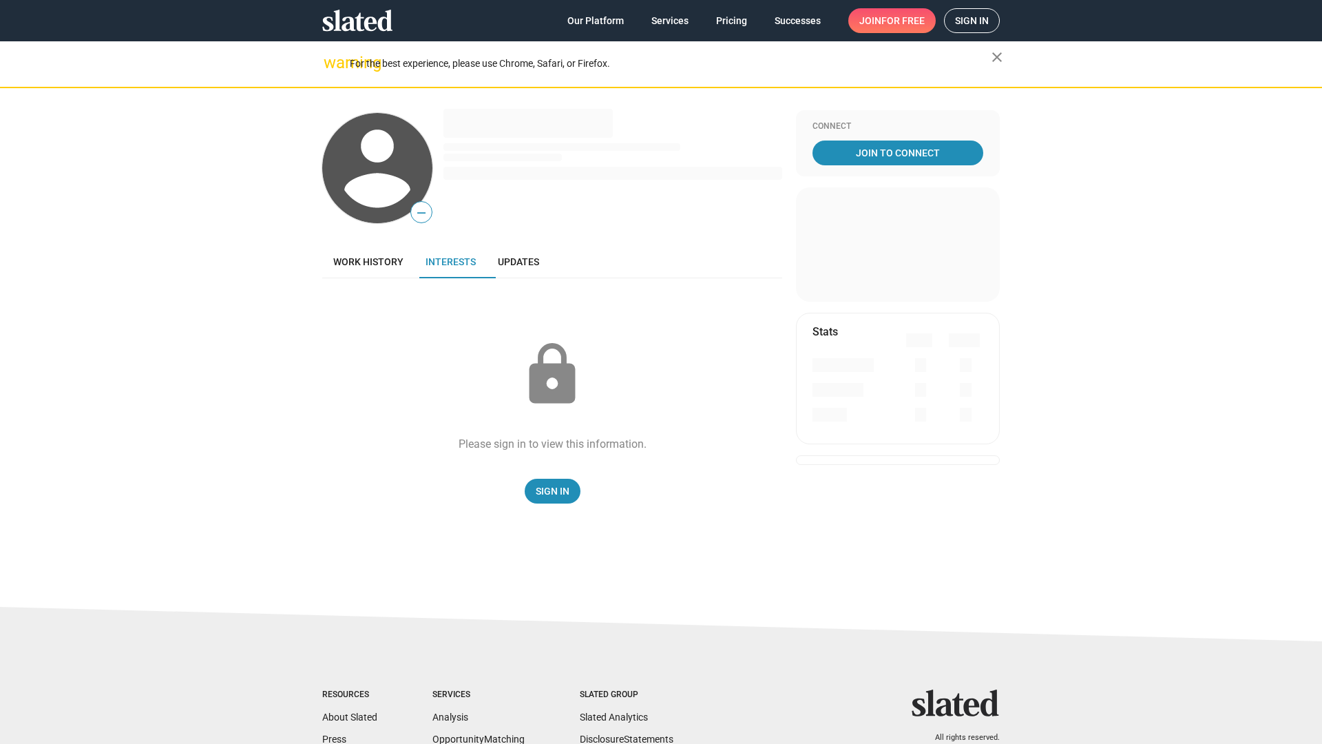  I want to click on a: Services, so click(670, 21).